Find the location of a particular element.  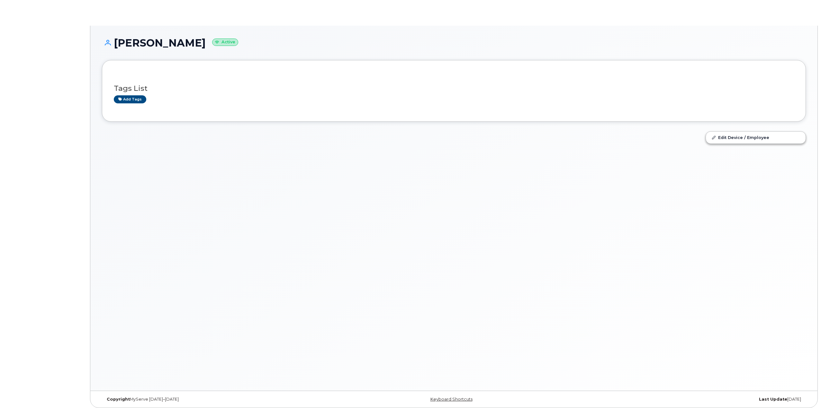

a: Edit Device / Employee is located at coordinates (755, 138).